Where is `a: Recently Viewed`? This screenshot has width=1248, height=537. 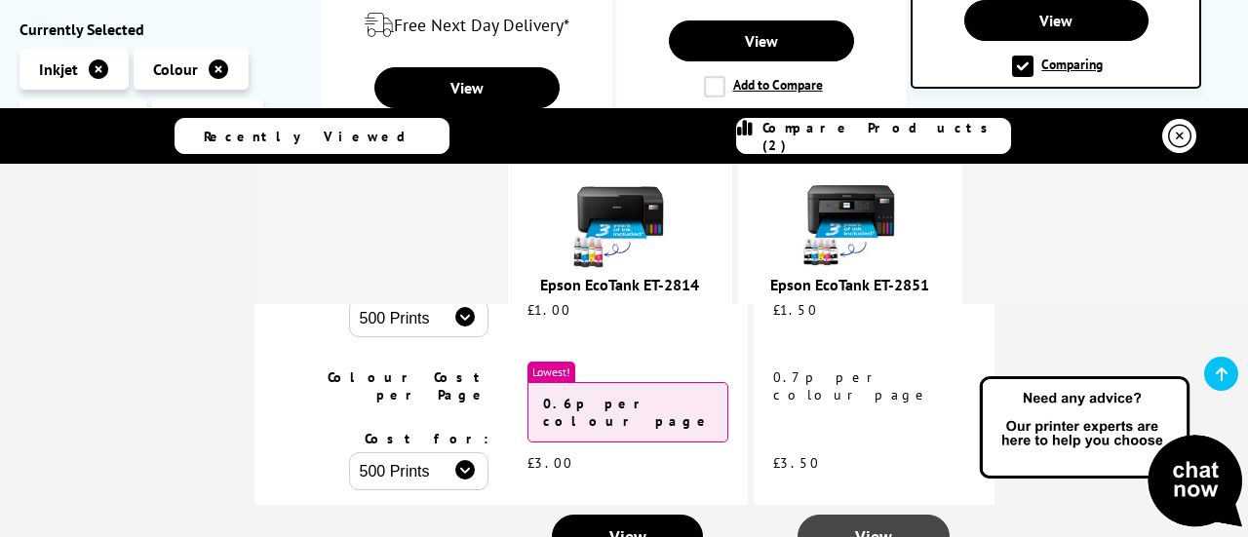
a: Recently Viewed is located at coordinates (312, 136).